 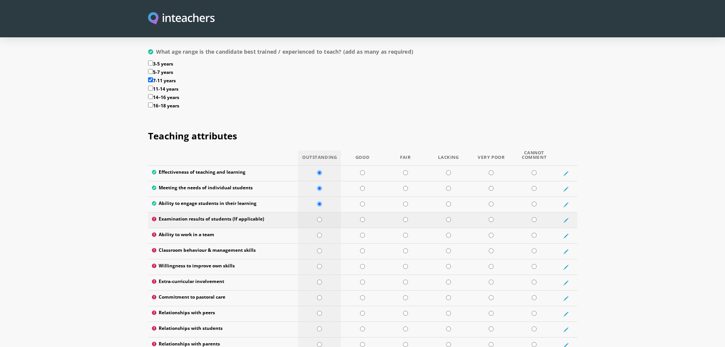 What do you see at coordinates (363, 54) in the screenshot?
I see `label: What age range is the candidate best trained / experienced to teach? (add as many as required)` at bounding box center [363, 54].